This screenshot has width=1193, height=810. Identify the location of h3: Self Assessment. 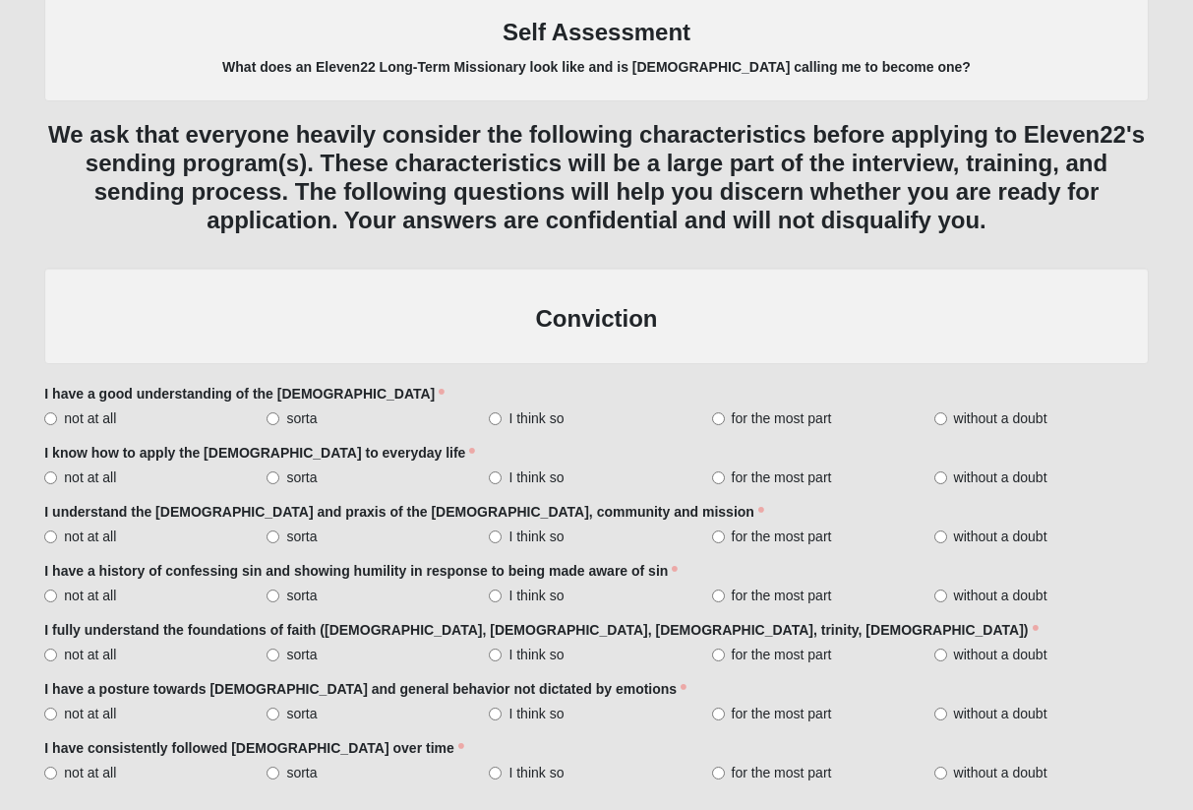
(596, 32).